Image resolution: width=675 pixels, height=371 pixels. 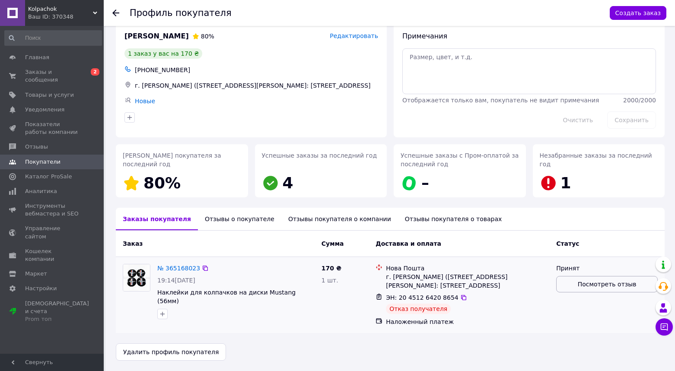 I want to click on span: Заказы и сообщения, so click(x=52, y=76).